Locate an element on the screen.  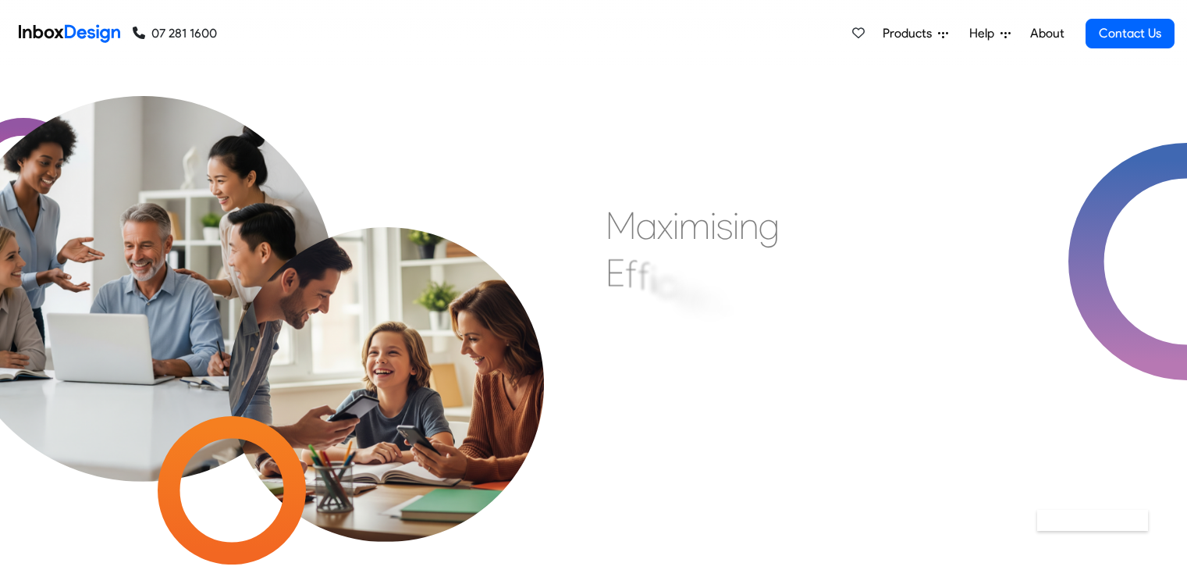
a: Products is located at coordinates (916, 34).